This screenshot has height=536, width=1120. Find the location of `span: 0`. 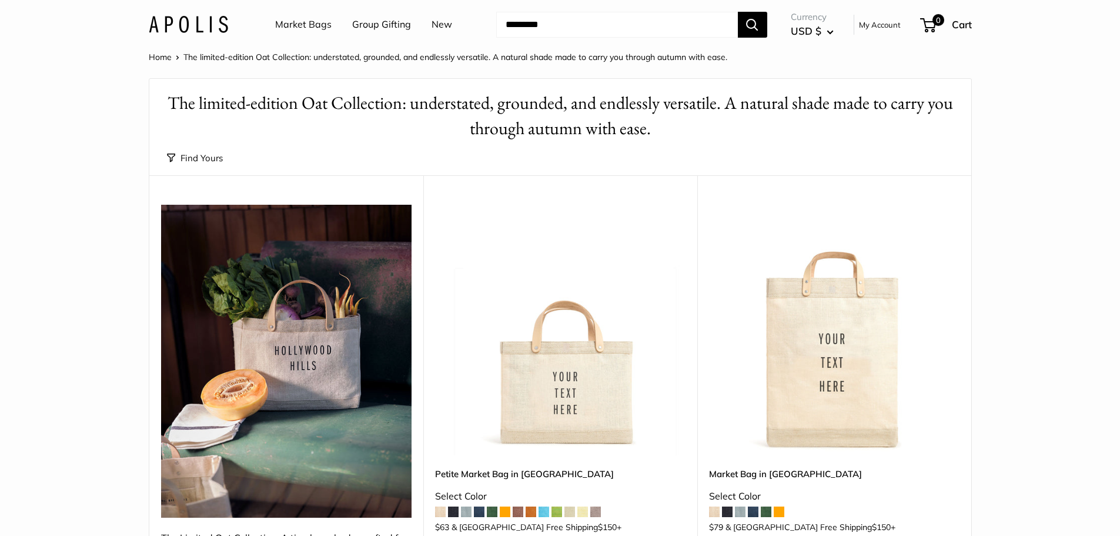

span: 0 is located at coordinates (938, 20).